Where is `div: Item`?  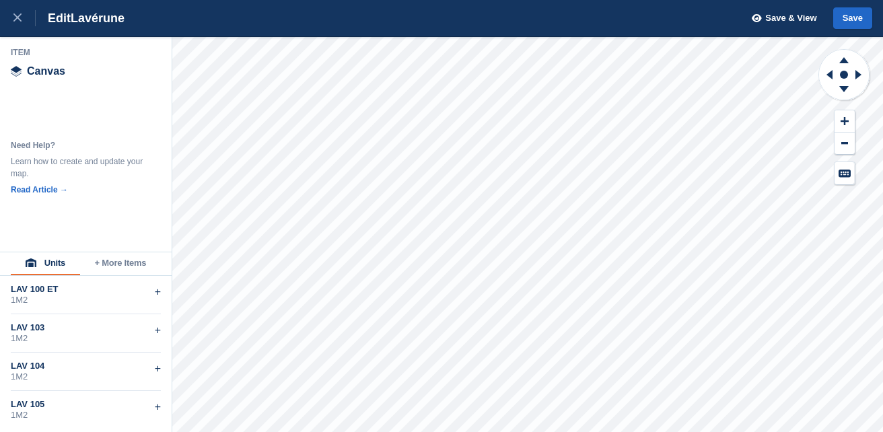 div: Item is located at coordinates (86, 52).